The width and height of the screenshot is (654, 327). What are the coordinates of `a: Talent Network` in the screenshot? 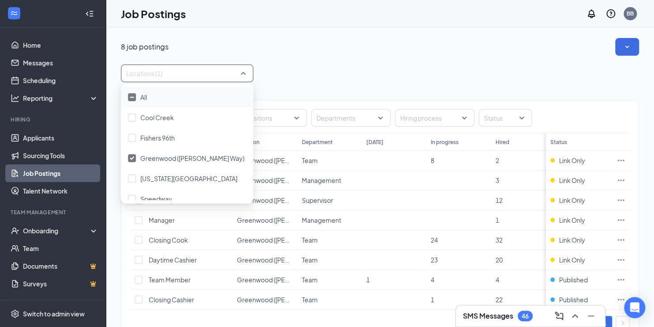 It's located at (60, 191).